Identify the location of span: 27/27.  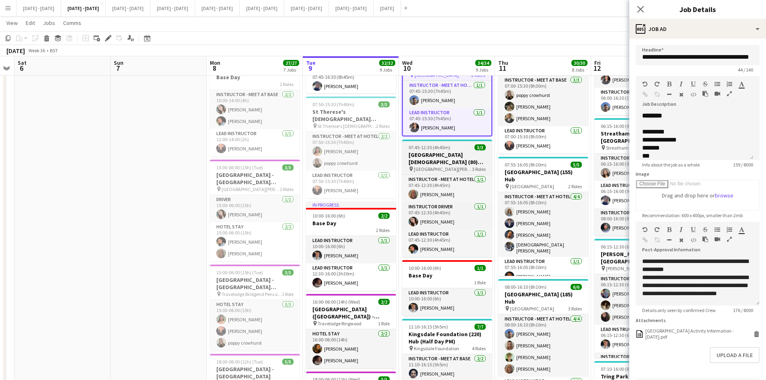
(291, 63).